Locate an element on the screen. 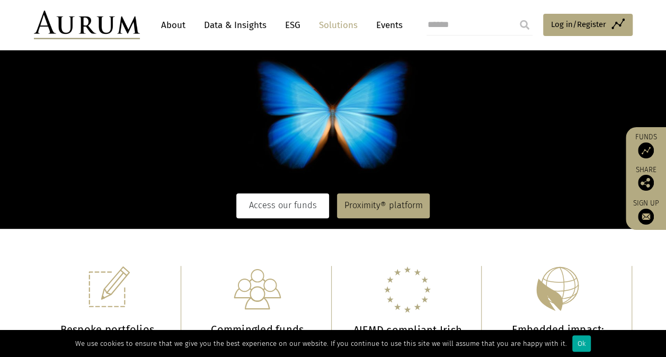 This screenshot has height=357, width=666. a: Data & Insights is located at coordinates (235, 25).